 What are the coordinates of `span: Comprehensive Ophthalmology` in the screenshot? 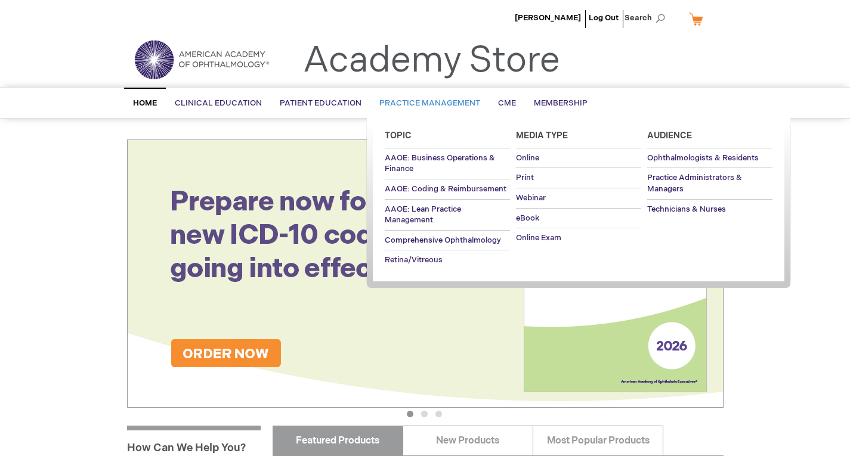 It's located at (442, 240).